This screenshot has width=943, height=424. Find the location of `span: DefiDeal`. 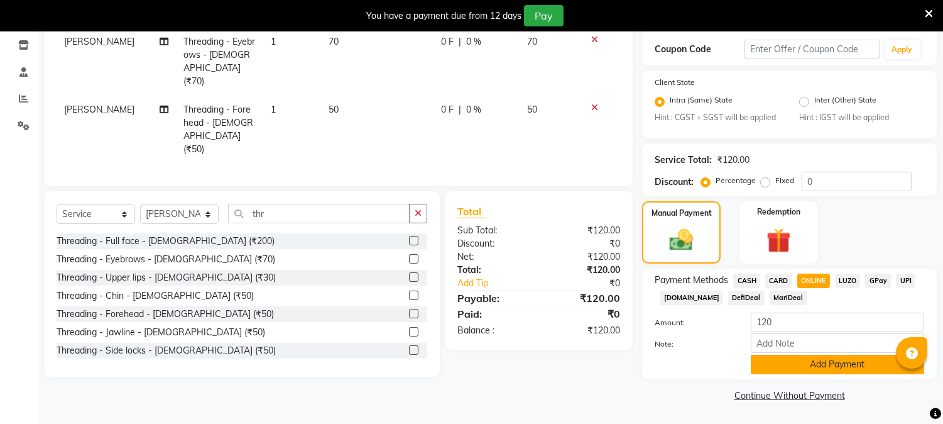

span: DefiDeal is located at coordinates (747, 297).